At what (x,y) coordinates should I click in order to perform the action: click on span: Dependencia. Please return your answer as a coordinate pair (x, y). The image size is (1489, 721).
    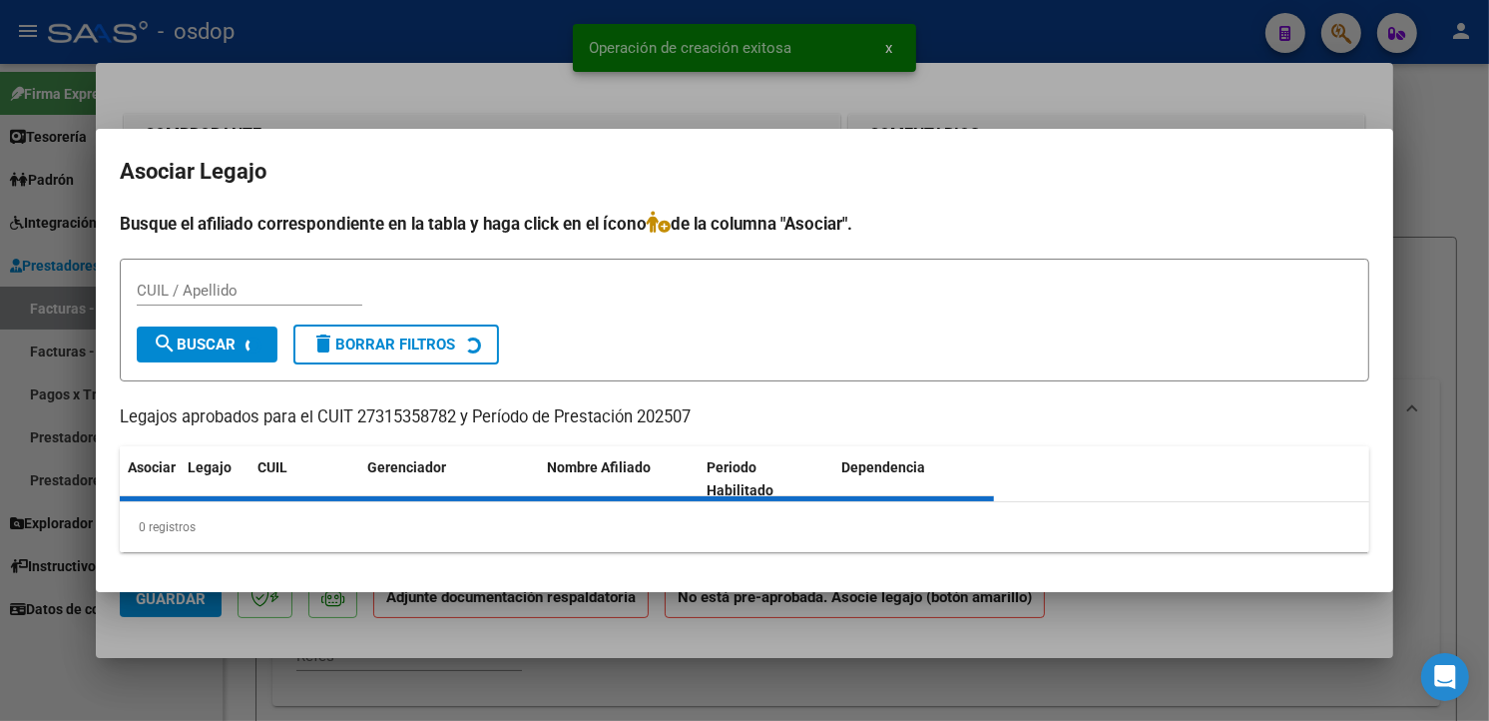
    Looking at the image, I should click on (884, 467).